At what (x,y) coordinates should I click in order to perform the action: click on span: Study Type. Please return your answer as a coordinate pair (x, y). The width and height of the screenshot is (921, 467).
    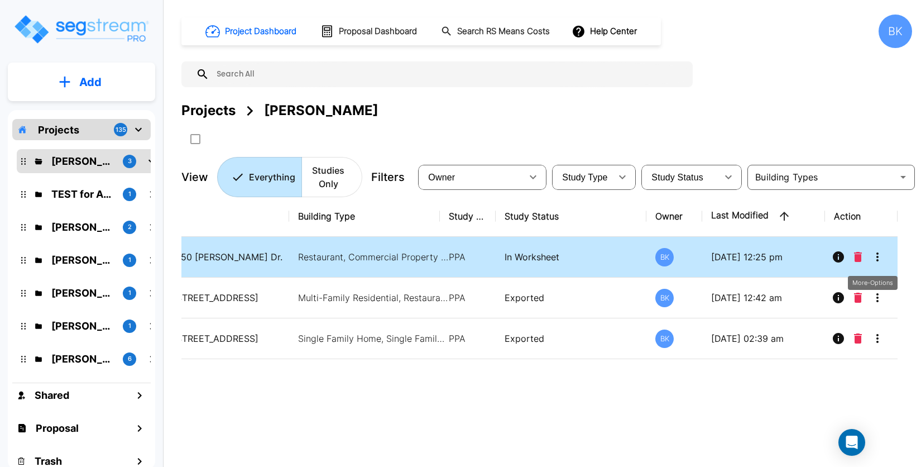
    Looking at the image, I should click on (585, 177).